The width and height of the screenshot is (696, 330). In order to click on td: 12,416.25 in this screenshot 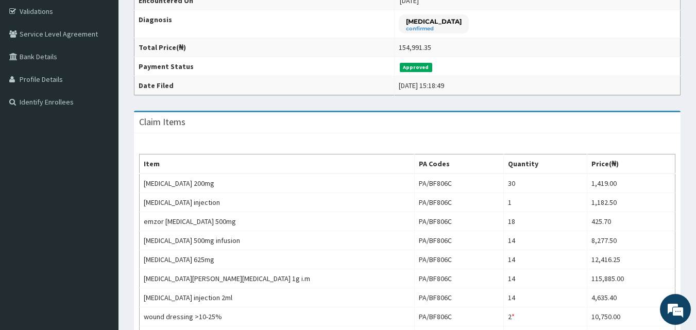, I will do `click(631, 260)`.